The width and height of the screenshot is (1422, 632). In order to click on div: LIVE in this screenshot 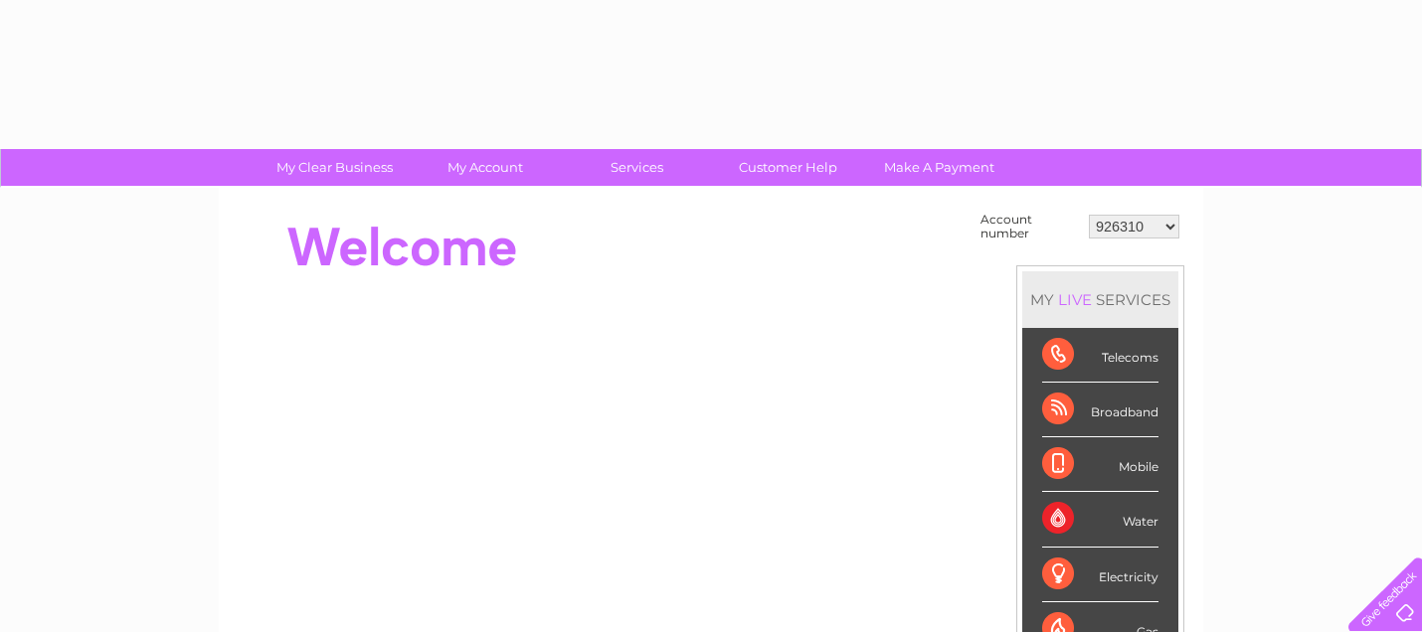, I will do `click(1075, 299)`.